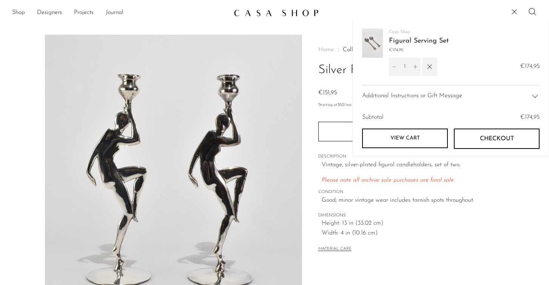  Describe the element at coordinates (120, 13) in the screenshot. I see `nav: Desktop navigation` at that location.